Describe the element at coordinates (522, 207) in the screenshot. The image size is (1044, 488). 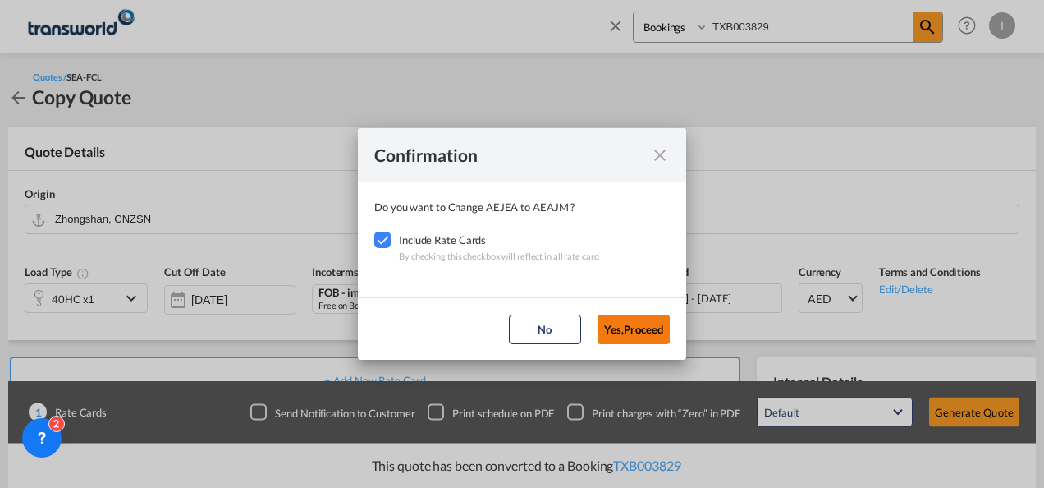
I see `div: Do you want to Change AEJEA to AEAJM ?` at that location.